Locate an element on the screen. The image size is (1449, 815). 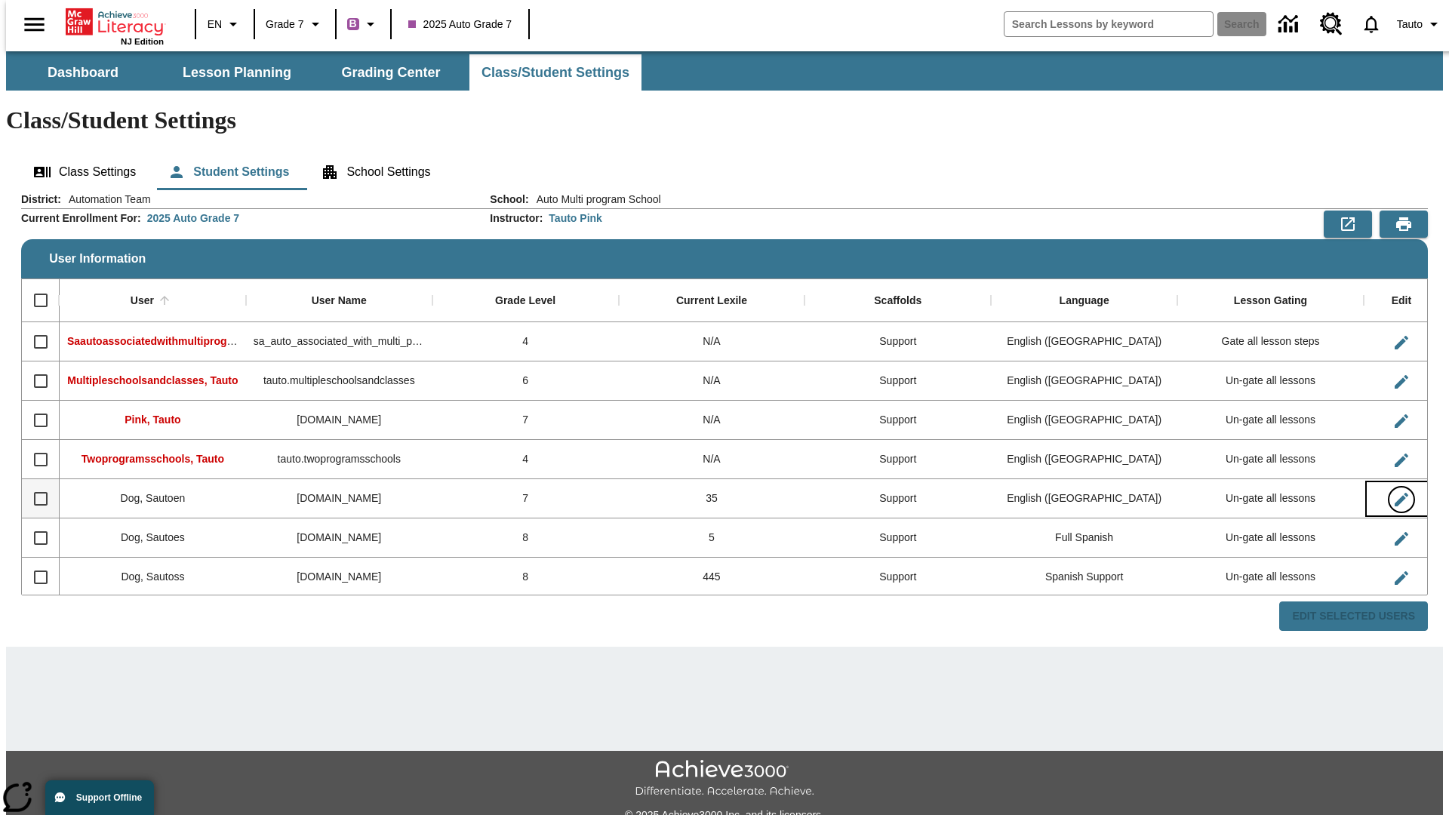
div: tauto.twoprogramsschools is located at coordinates (339, 460).